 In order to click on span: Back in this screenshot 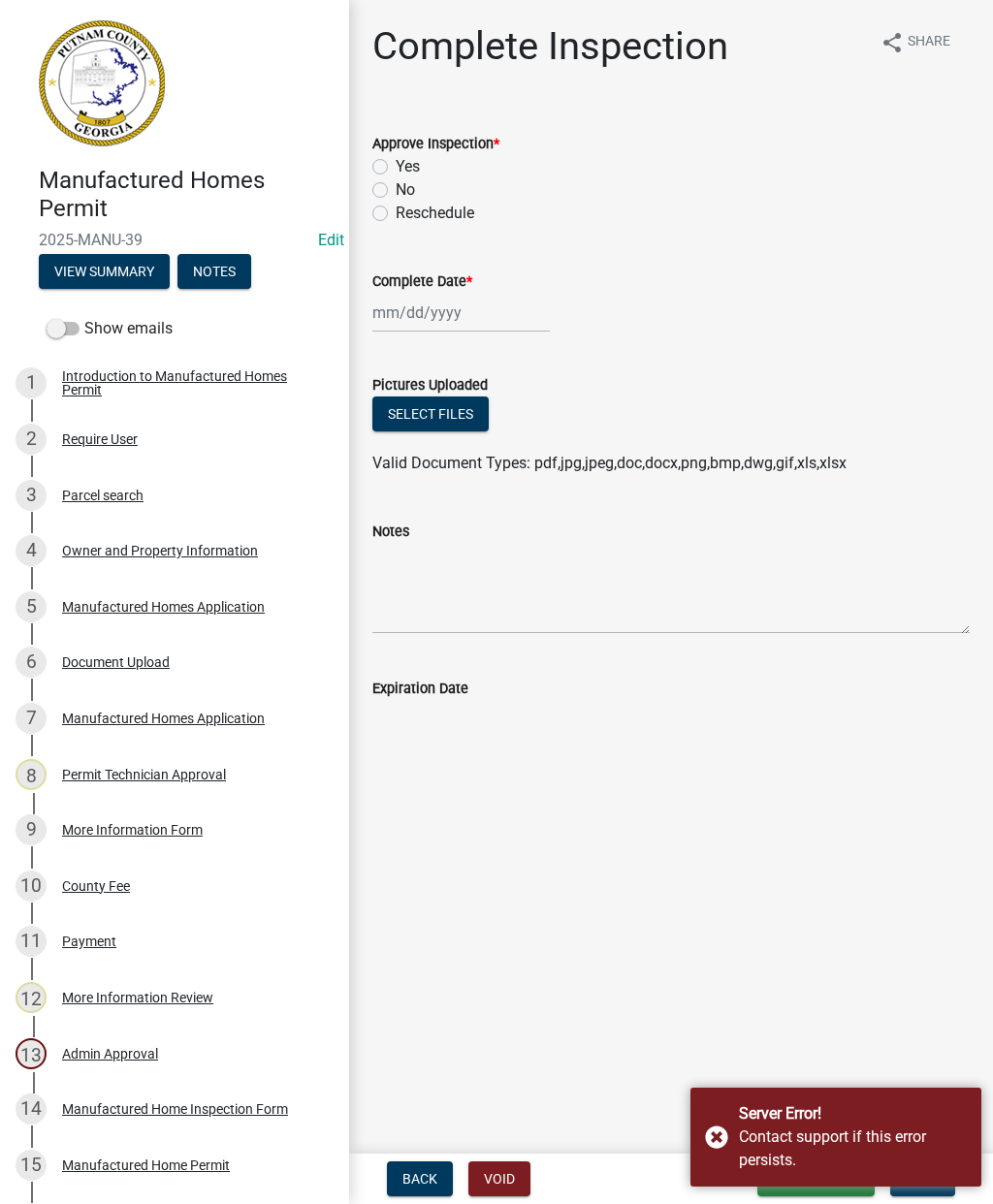, I will do `click(420, 1179)`.